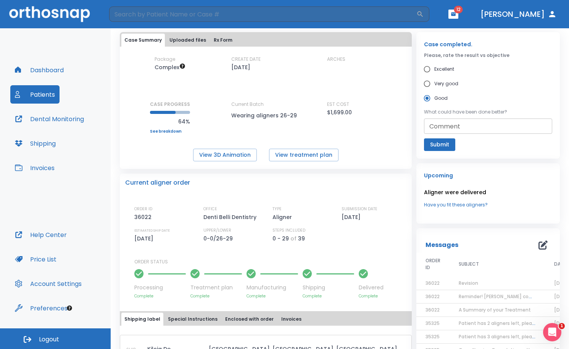 The image size is (569, 349). I want to click on p: ORDER ID, so click(143, 209).